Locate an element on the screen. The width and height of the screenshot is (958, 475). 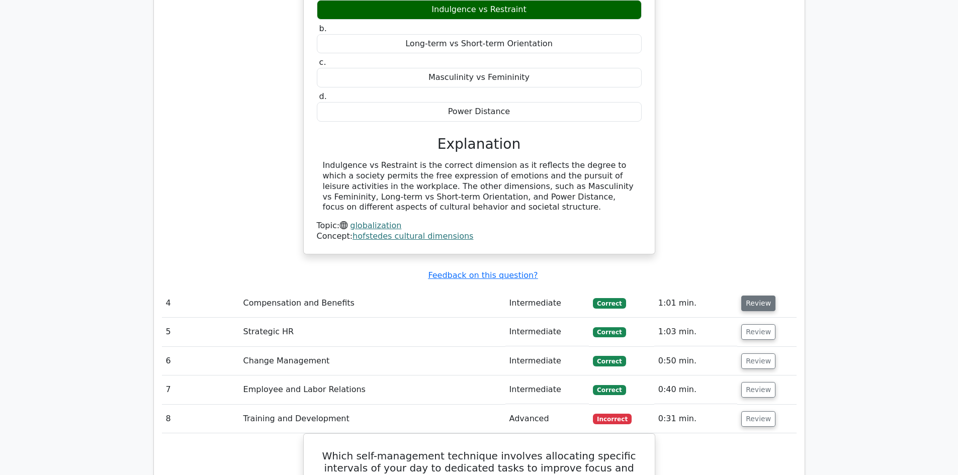
a: globalization is located at coordinates (376, 225).